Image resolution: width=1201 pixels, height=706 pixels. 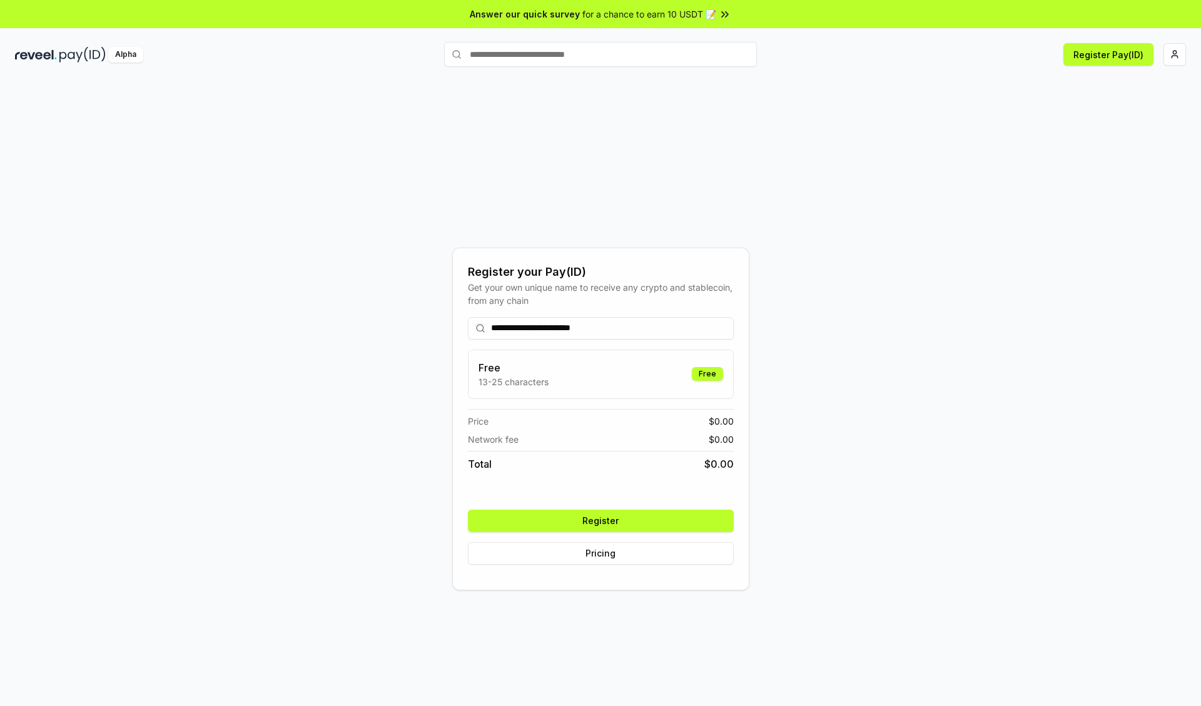 I want to click on div: Get your own unique name to receive any crypto and stablecoin, from any chain, so click(x=601, y=294).